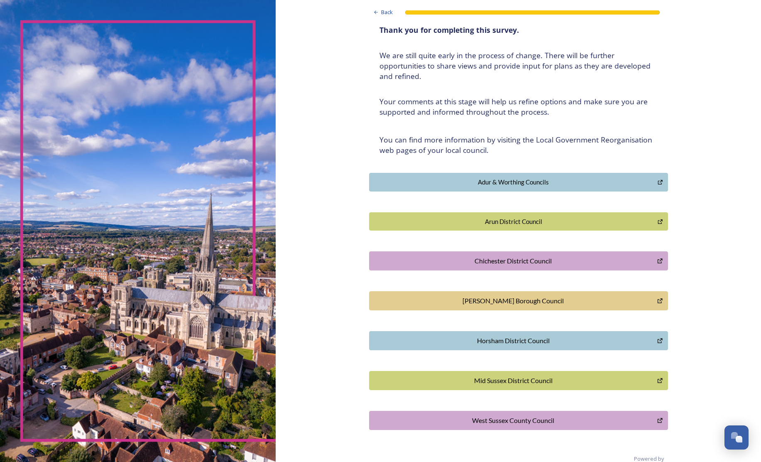 The height and width of the screenshot is (462, 761). I want to click on div: Arun District Council, so click(514, 221).